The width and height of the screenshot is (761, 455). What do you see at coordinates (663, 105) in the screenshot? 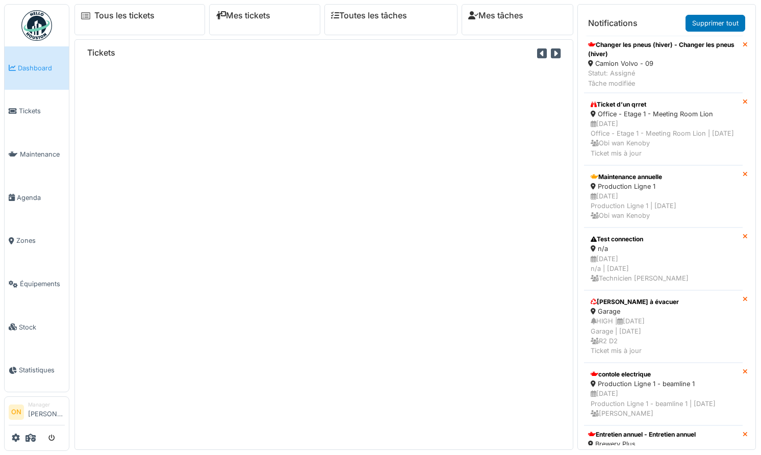
I see `div: Ticket d’un qrret` at bounding box center [663, 105].